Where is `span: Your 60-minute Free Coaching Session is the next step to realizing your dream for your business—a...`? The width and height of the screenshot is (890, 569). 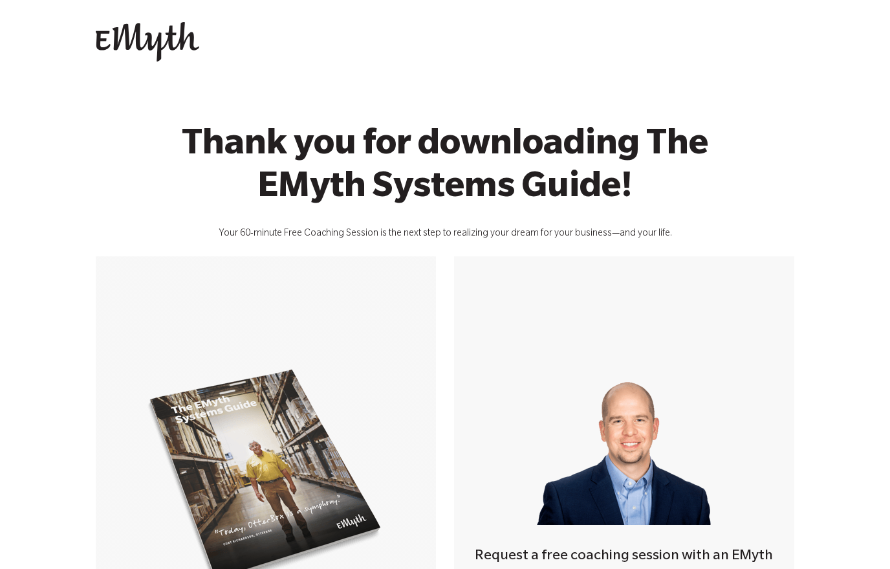 span: Your 60-minute Free Coaching Session is the next step to realizing your dream for your business—a... is located at coordinates (445, 234).